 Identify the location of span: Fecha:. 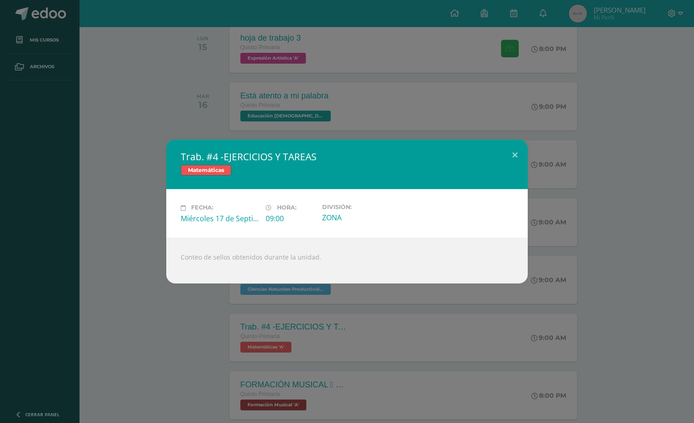
(202, 208).